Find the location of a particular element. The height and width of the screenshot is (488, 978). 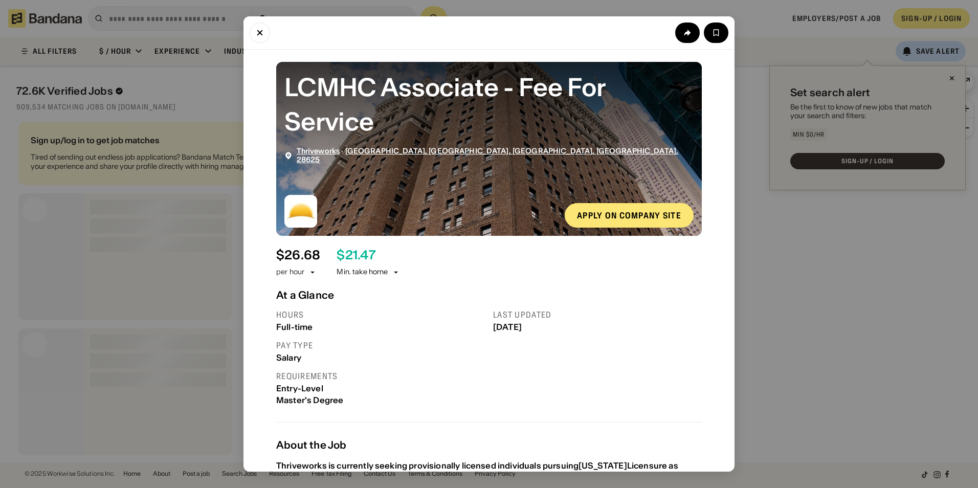

div: Full-time is located at coordinates (380, 327).